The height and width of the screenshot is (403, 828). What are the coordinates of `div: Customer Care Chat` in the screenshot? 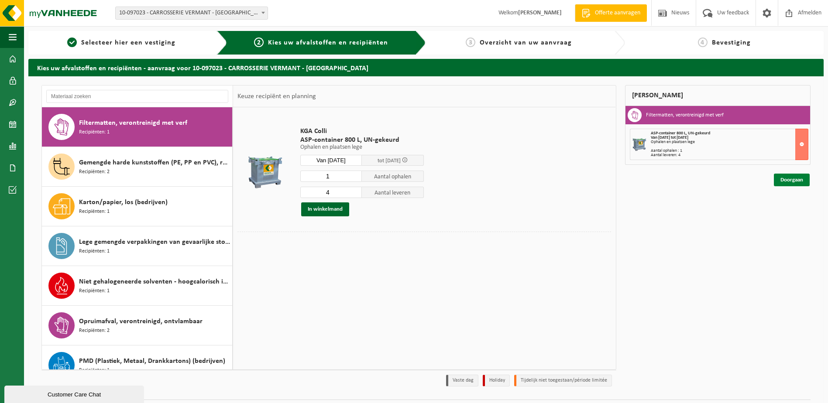 It's located at (70, 10).